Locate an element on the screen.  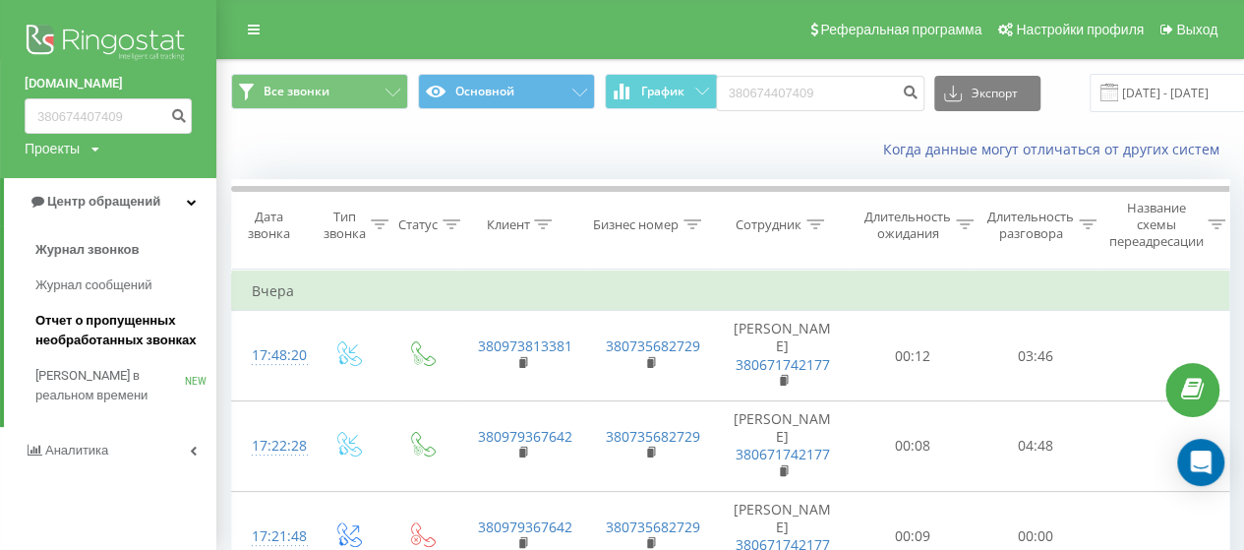
a: Когда данные могут отличаться от других систем is located at coordinates (1056, 148).